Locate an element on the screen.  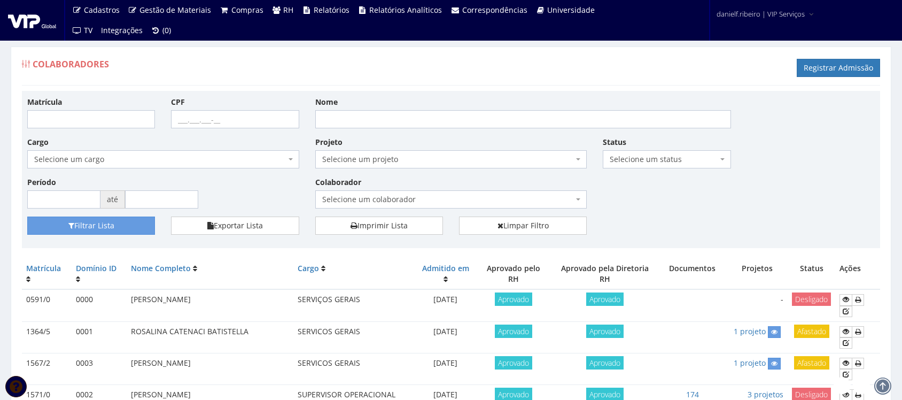
td: 0591/0 is located at coordinates (46, 305).